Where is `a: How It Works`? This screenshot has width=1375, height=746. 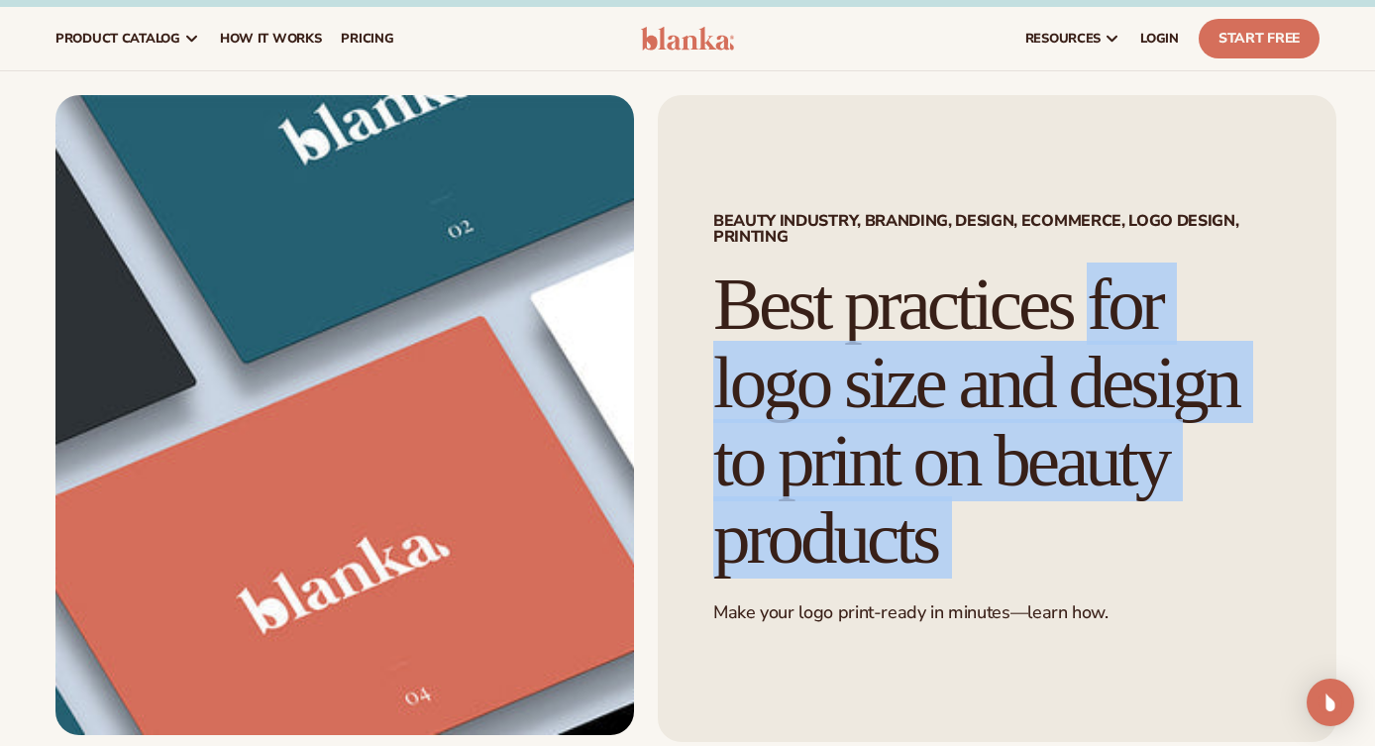 a: How It Works is located at coordinates (270, 39).